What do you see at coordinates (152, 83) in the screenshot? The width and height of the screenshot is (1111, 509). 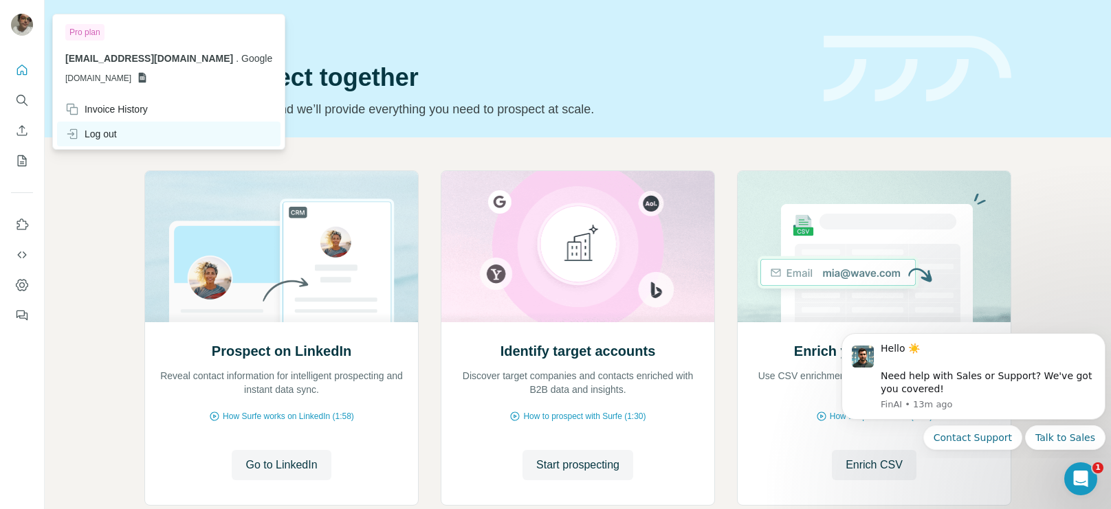 I see `p: Message from FinAI, sent 13m ago` at bounding box center [152, 83].